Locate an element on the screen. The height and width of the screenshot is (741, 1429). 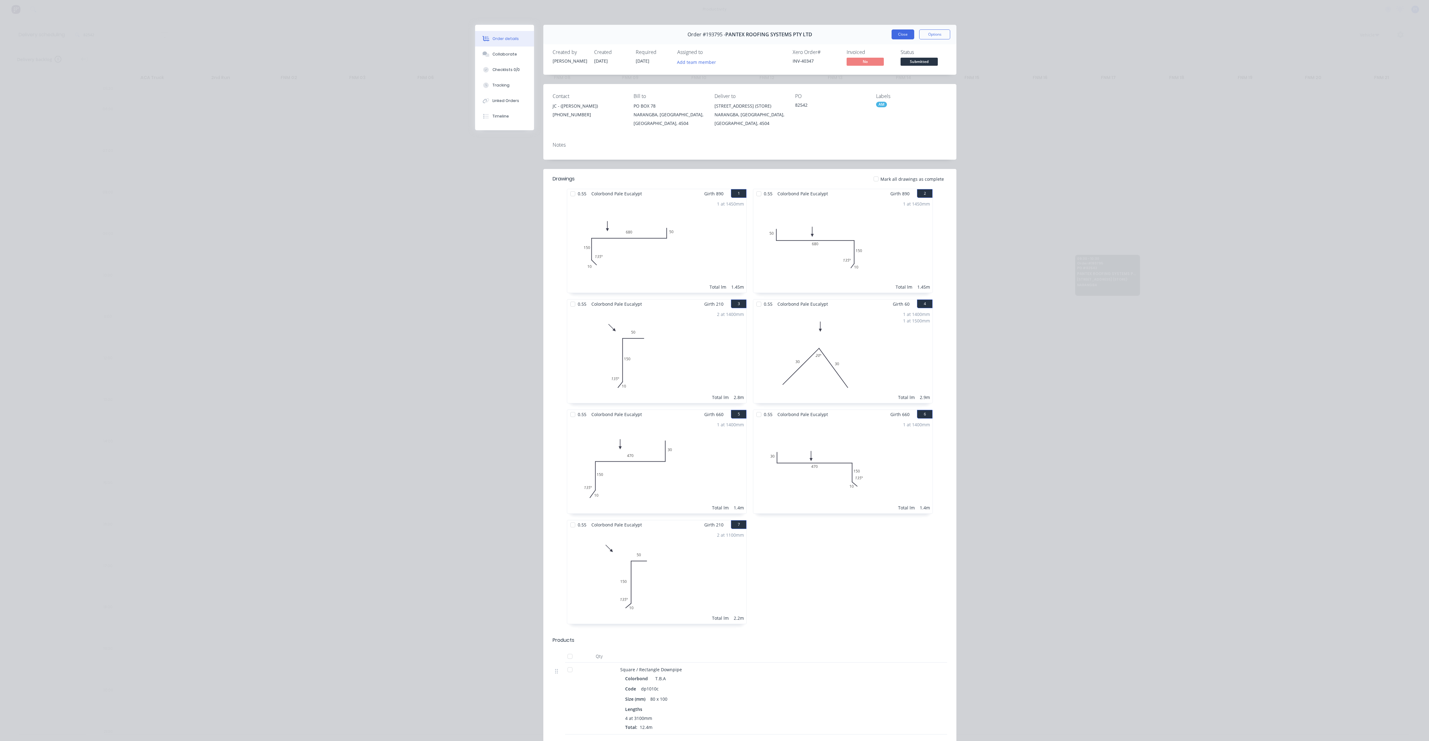
button: 6 is located at coordinates (925, 414).